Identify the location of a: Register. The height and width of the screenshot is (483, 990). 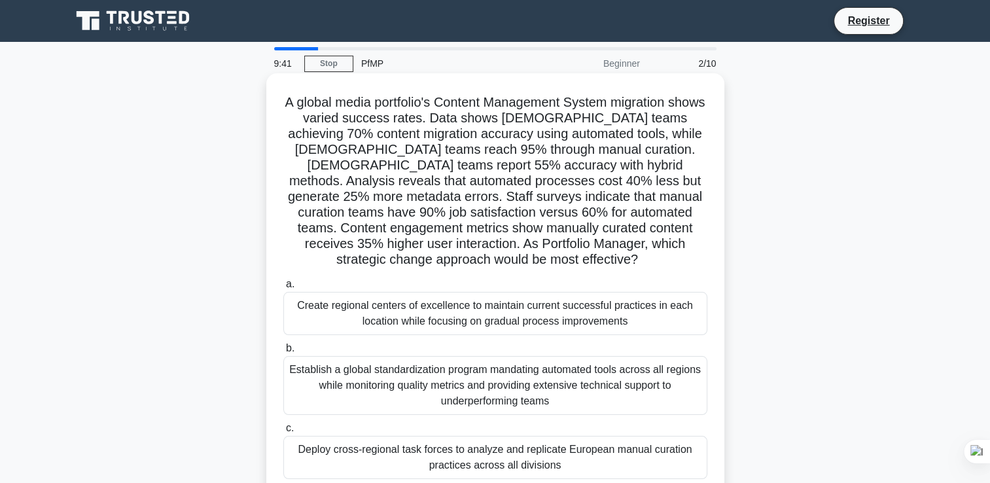
(868, 20).